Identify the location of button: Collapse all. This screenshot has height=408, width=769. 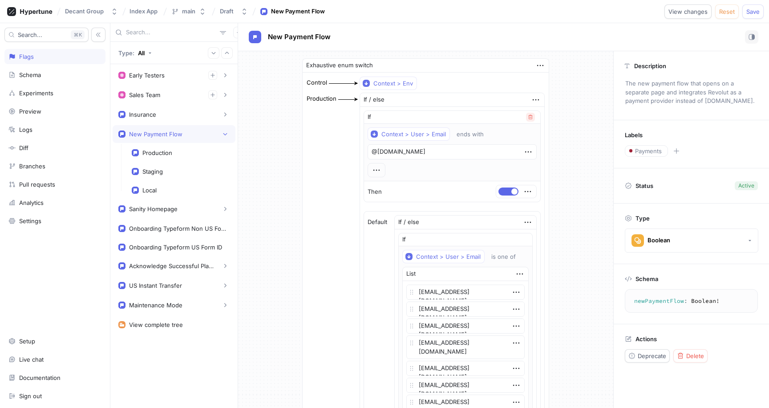
(227, 53).